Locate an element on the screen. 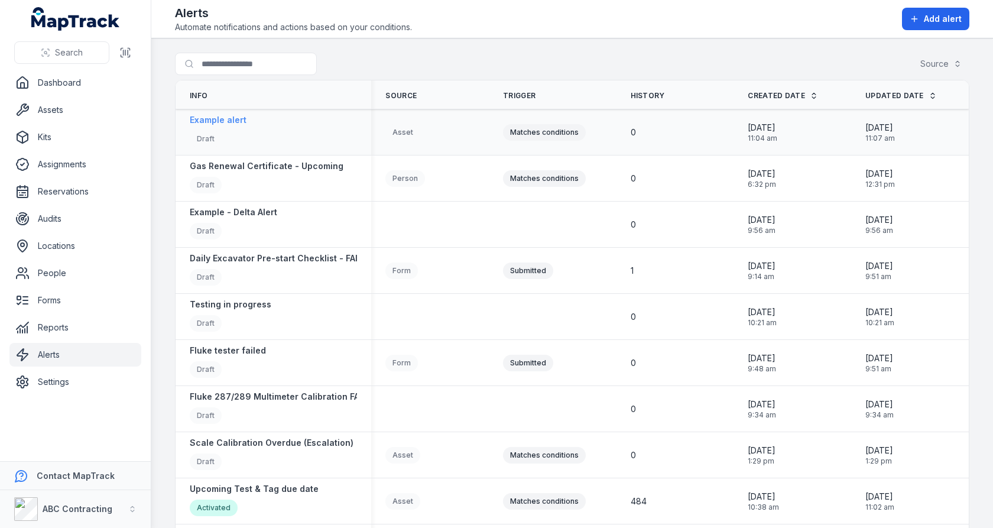 The height and width of the screenshot is (528, 993). a: Updated Date is located at coordinates (901, 96).